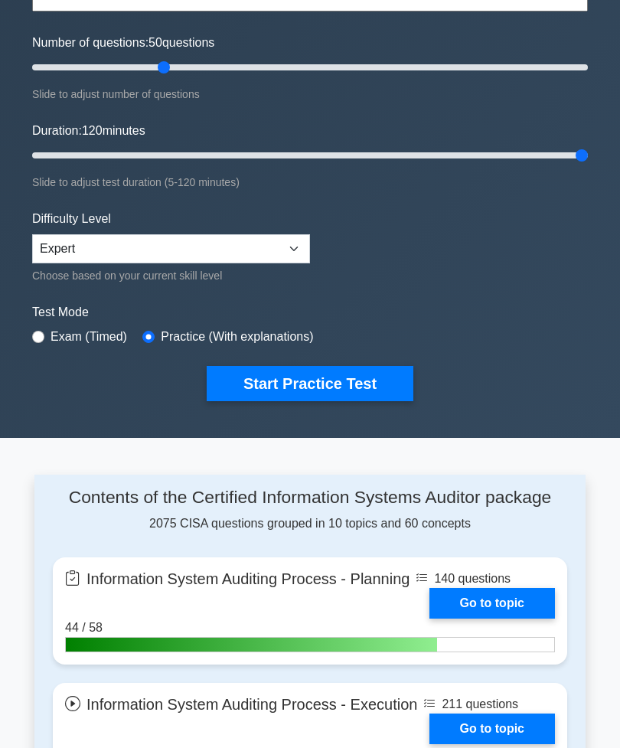  I want to click on div: Slide to adjust test duration (5-120 minutes), so click(310, 183).